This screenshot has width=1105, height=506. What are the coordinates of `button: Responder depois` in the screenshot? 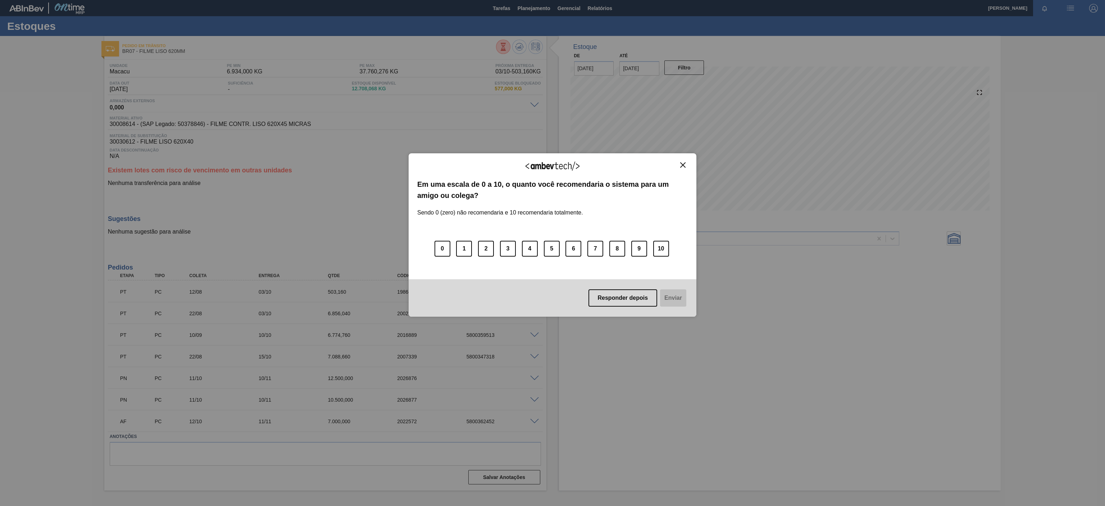 It's located at (623, 298).